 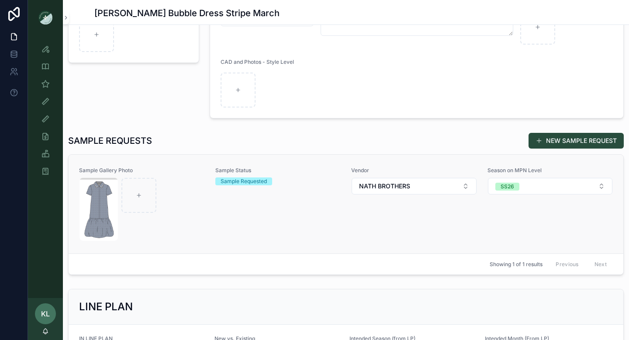 What do you see at coordinates (278, 170) in the screenshot?
I see `span: Sample Status` at bounding box center [278, 170].